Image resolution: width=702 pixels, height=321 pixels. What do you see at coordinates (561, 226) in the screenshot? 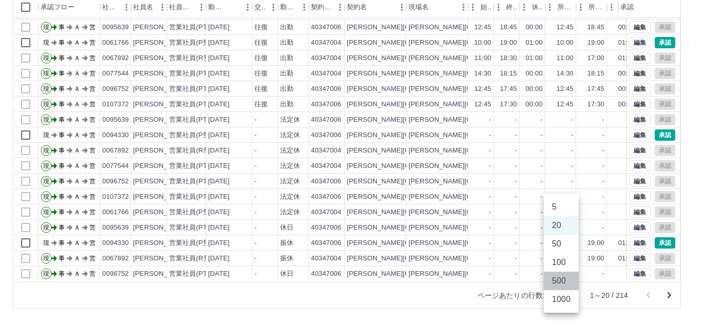
I see `li: 20` at bounding box center [561, 226].